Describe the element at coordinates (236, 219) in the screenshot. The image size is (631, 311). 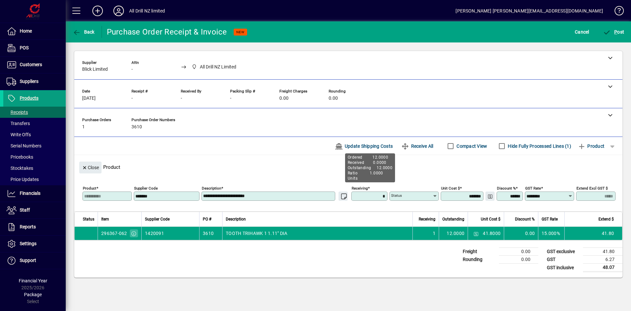
I see `span: Description` at that location.